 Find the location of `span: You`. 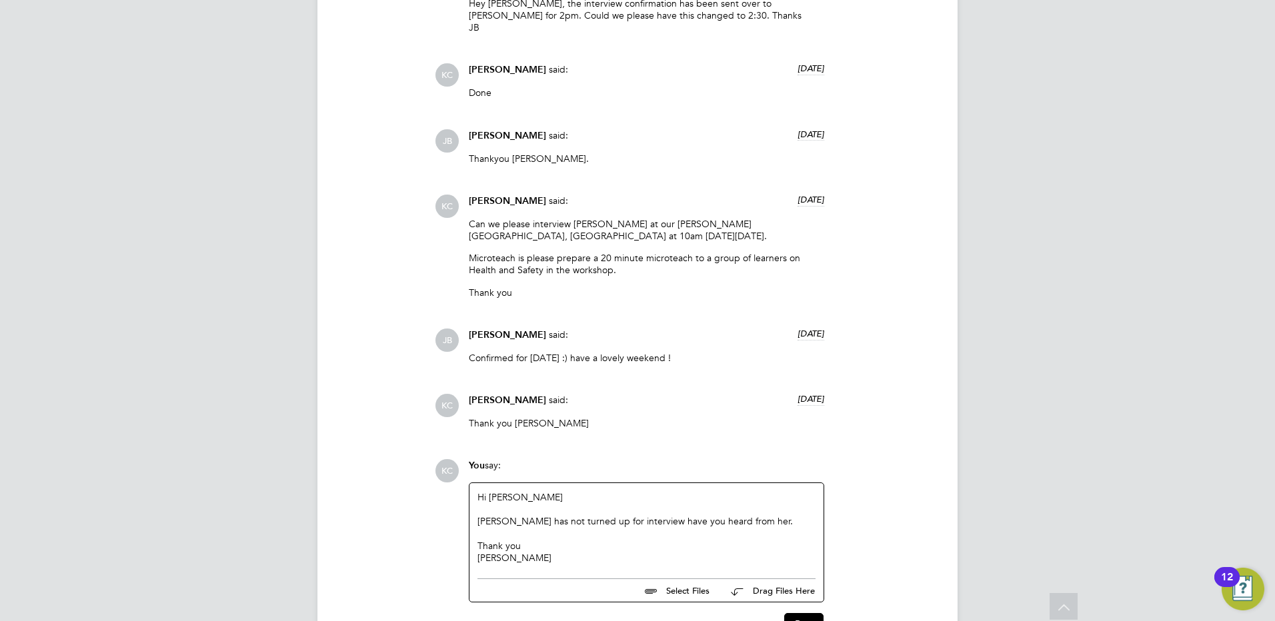

span: You is located at coordinates (477, 465).